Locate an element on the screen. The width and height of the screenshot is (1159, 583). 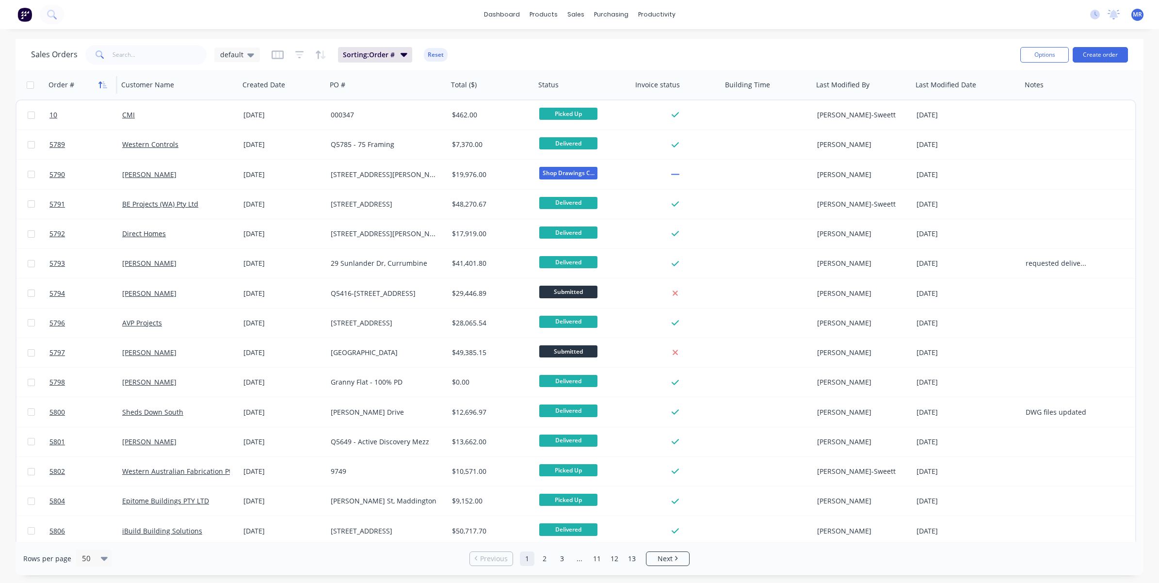
span: MR is located at coordinates (1137, 15).